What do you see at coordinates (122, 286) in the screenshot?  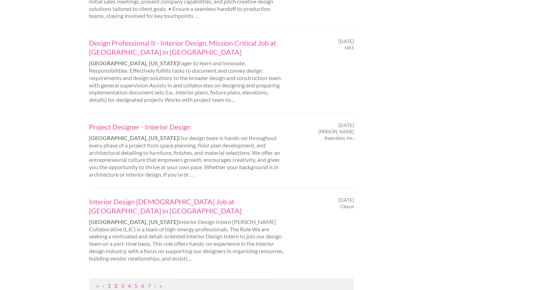 I see `a: Page 3` at bounding box center [122, 286].